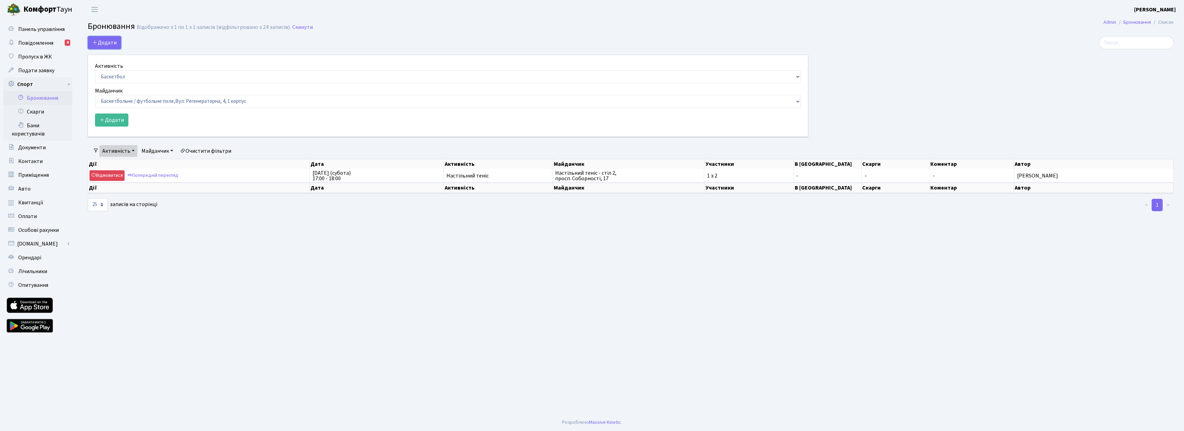 The height and width of the screenshot is (431, 1184). What do you see at coordinates (36, 43) in the screenshot?
I see `span: Повідомлення` at bounding box center [36, 43].